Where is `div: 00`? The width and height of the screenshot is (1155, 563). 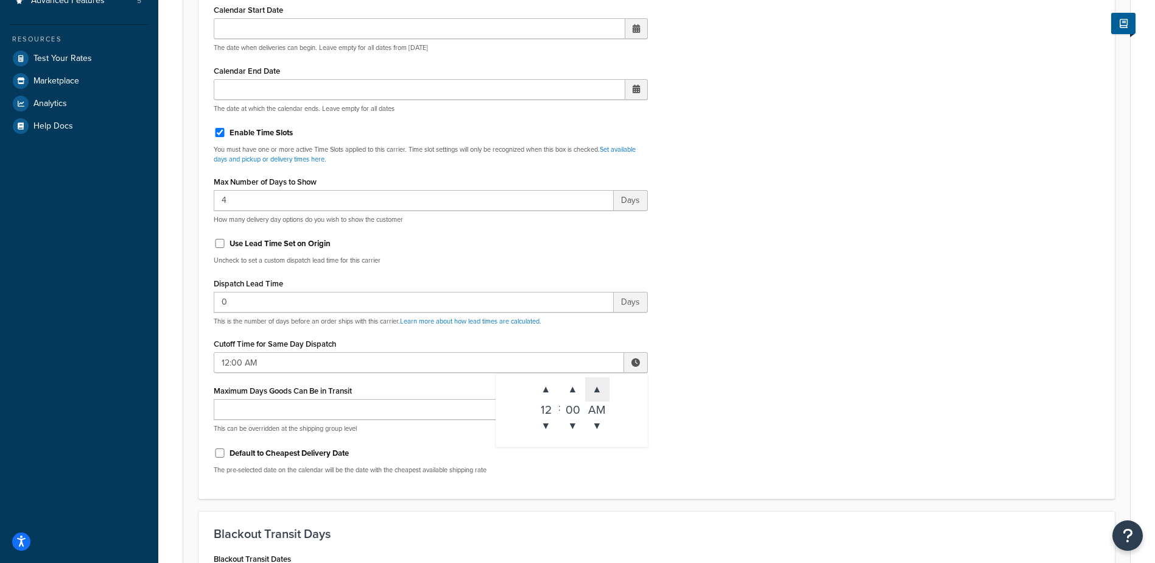
div: 00 is located at coordinates (573, 407).